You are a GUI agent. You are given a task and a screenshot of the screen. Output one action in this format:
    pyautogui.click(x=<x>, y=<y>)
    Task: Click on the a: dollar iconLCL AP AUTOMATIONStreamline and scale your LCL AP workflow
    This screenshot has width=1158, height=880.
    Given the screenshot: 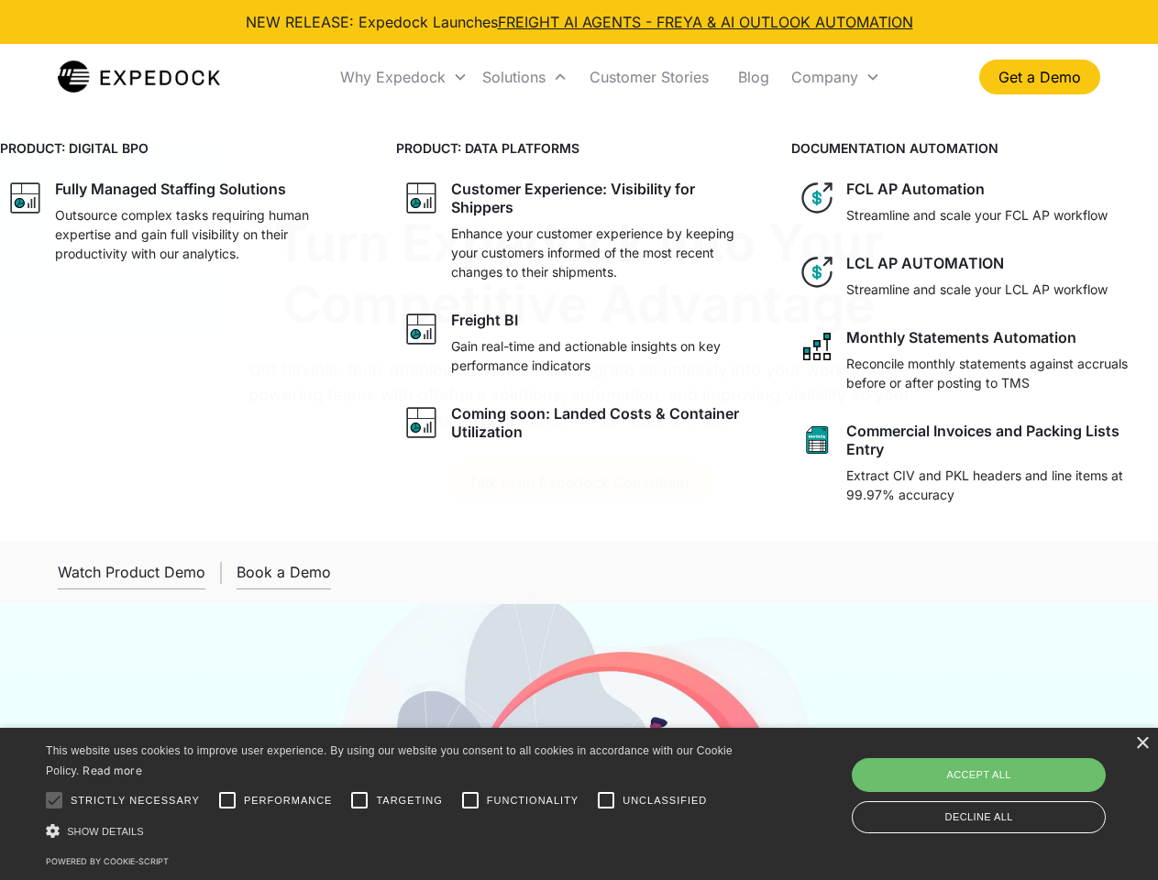 What is the action you would take?
    pyautogui.click(x=974, y=276)
    